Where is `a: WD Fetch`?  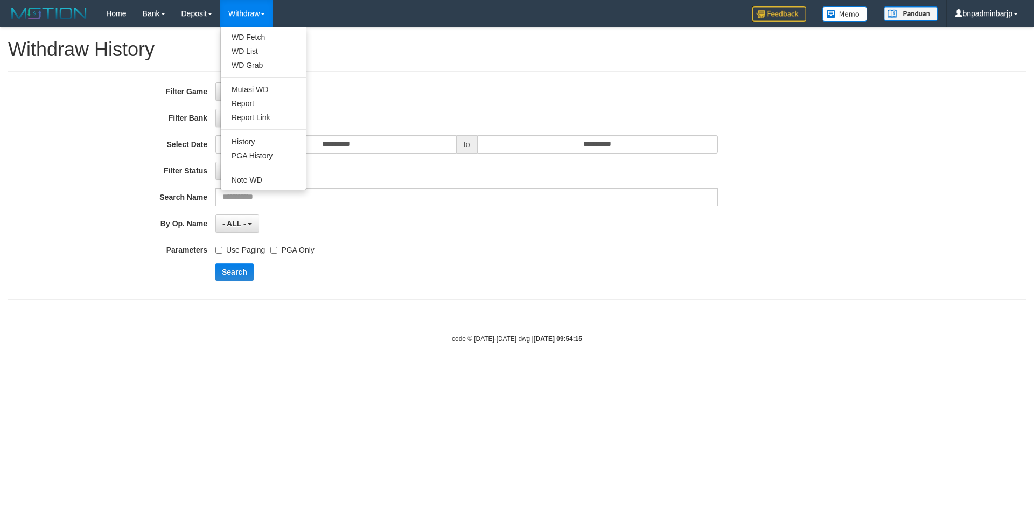
a: WD Fetch is located at coordinates (263, 37).